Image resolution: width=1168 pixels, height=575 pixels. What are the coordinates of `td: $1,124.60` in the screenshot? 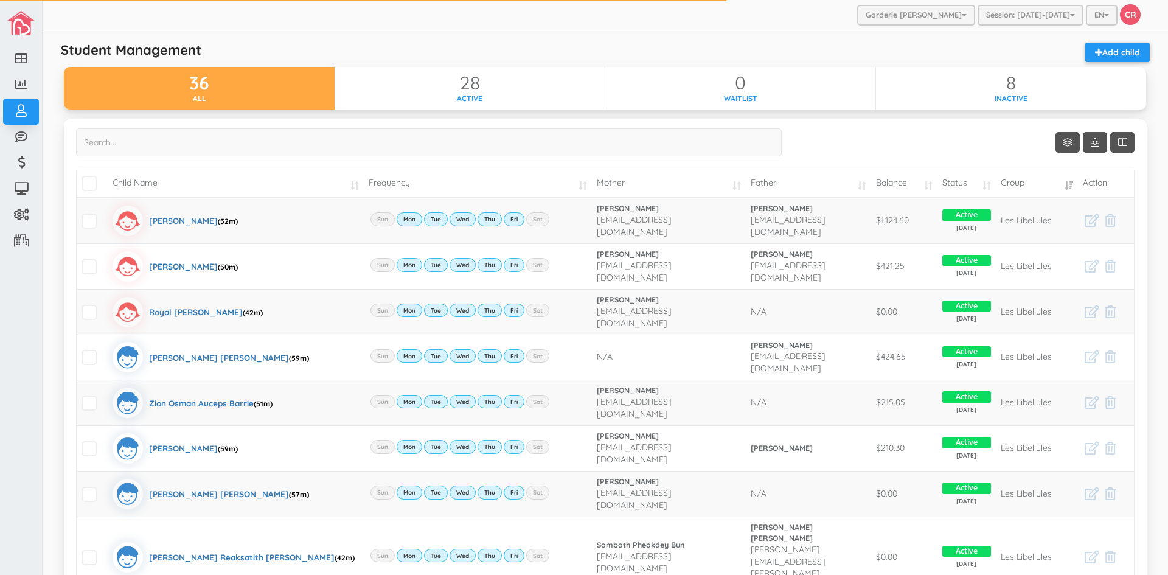 It's located at (904, 220).